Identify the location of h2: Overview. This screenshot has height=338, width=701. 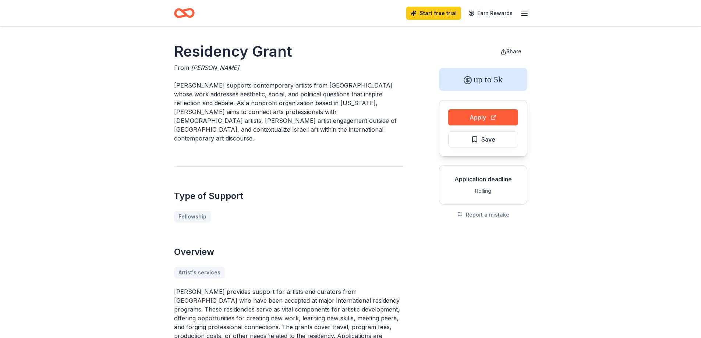
(289, 252).